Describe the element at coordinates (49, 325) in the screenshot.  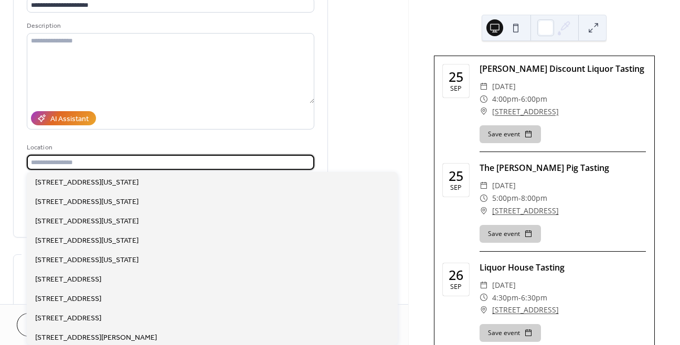
I see `a: Cancel` at that location.